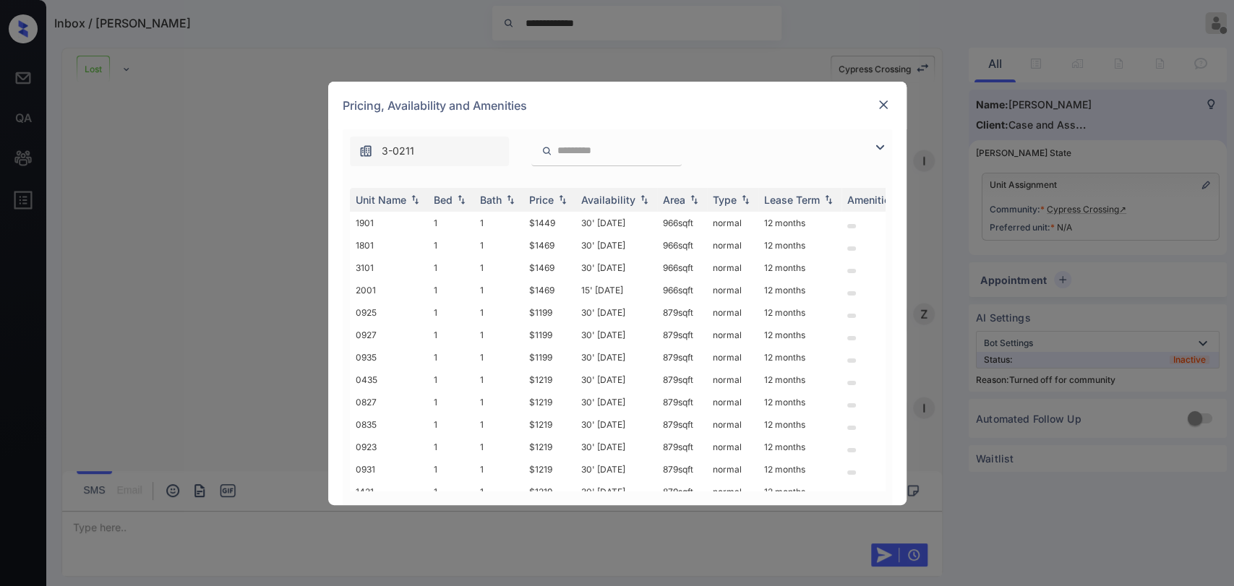 Image resolution: width=1234 pixels, height=586 pixels. Describe the element at coordinates (389, 223) in the screenshot. I see `td: 1901` at that location.